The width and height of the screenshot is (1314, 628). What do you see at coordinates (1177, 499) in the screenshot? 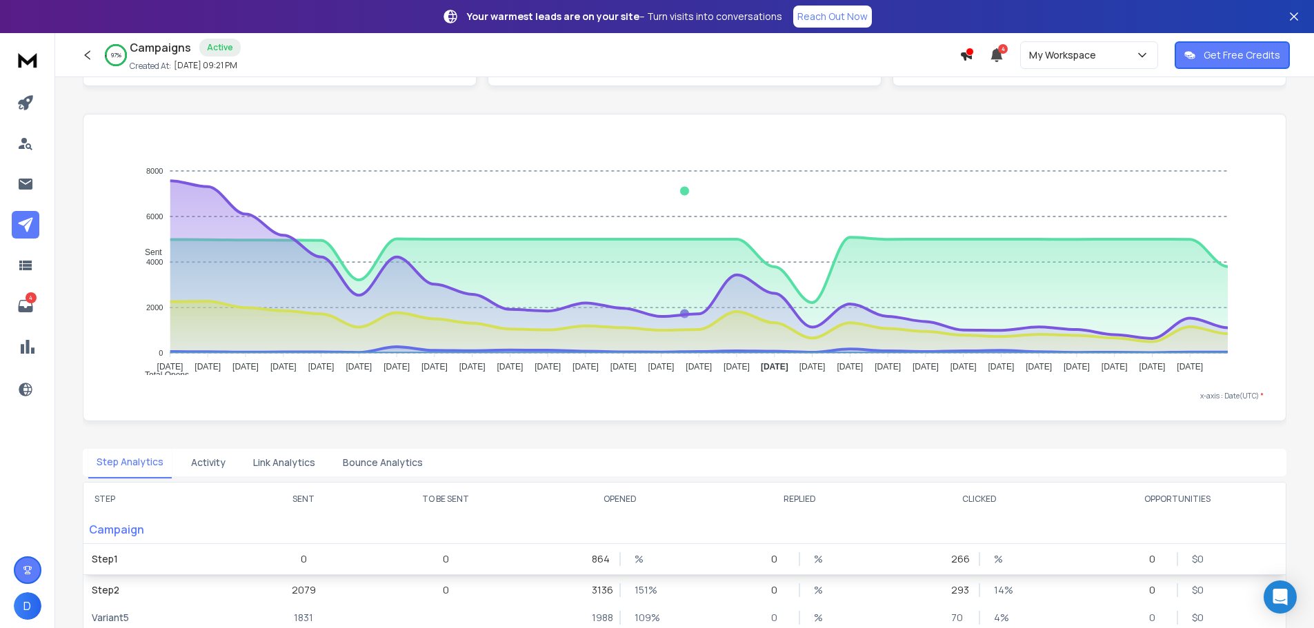
I see `th: OPPORTUNITIES` at bounding box center [1177, 499].